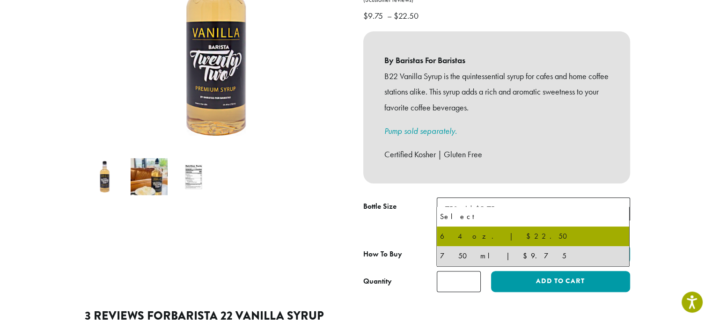 The image size is (712, 322). Describe the element at coordinates (420, 131) in the screenshot. I see `a: Pump sold separately.` at that location.